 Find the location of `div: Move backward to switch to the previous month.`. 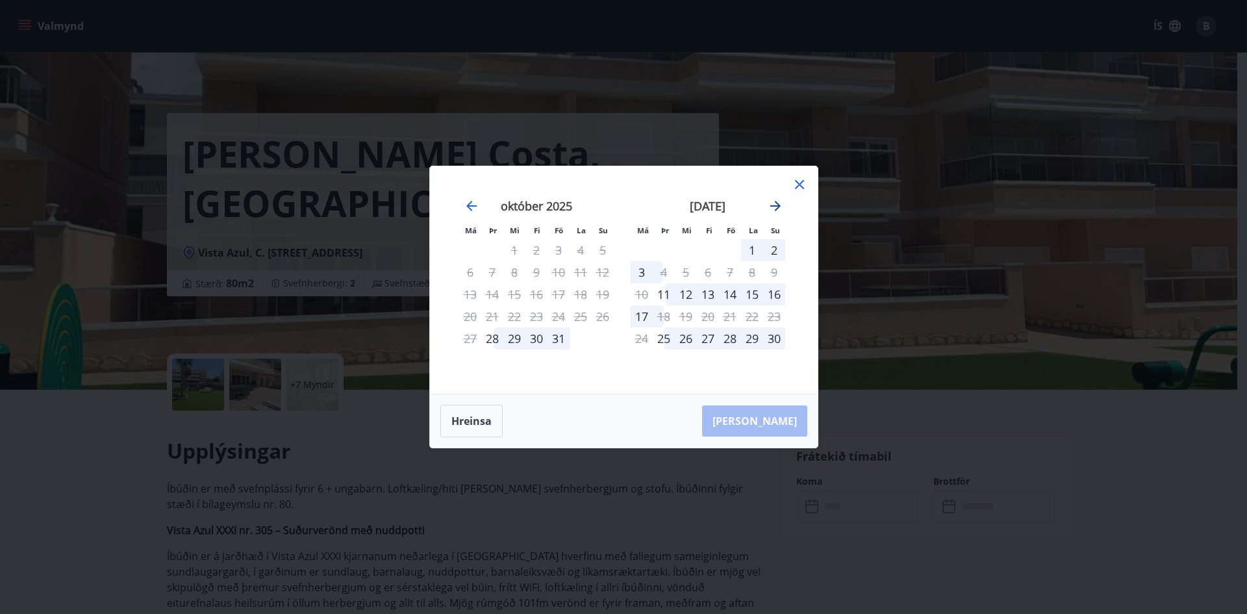

div: Move backward to switch to the previous month. is located at coordinates (472, 206).